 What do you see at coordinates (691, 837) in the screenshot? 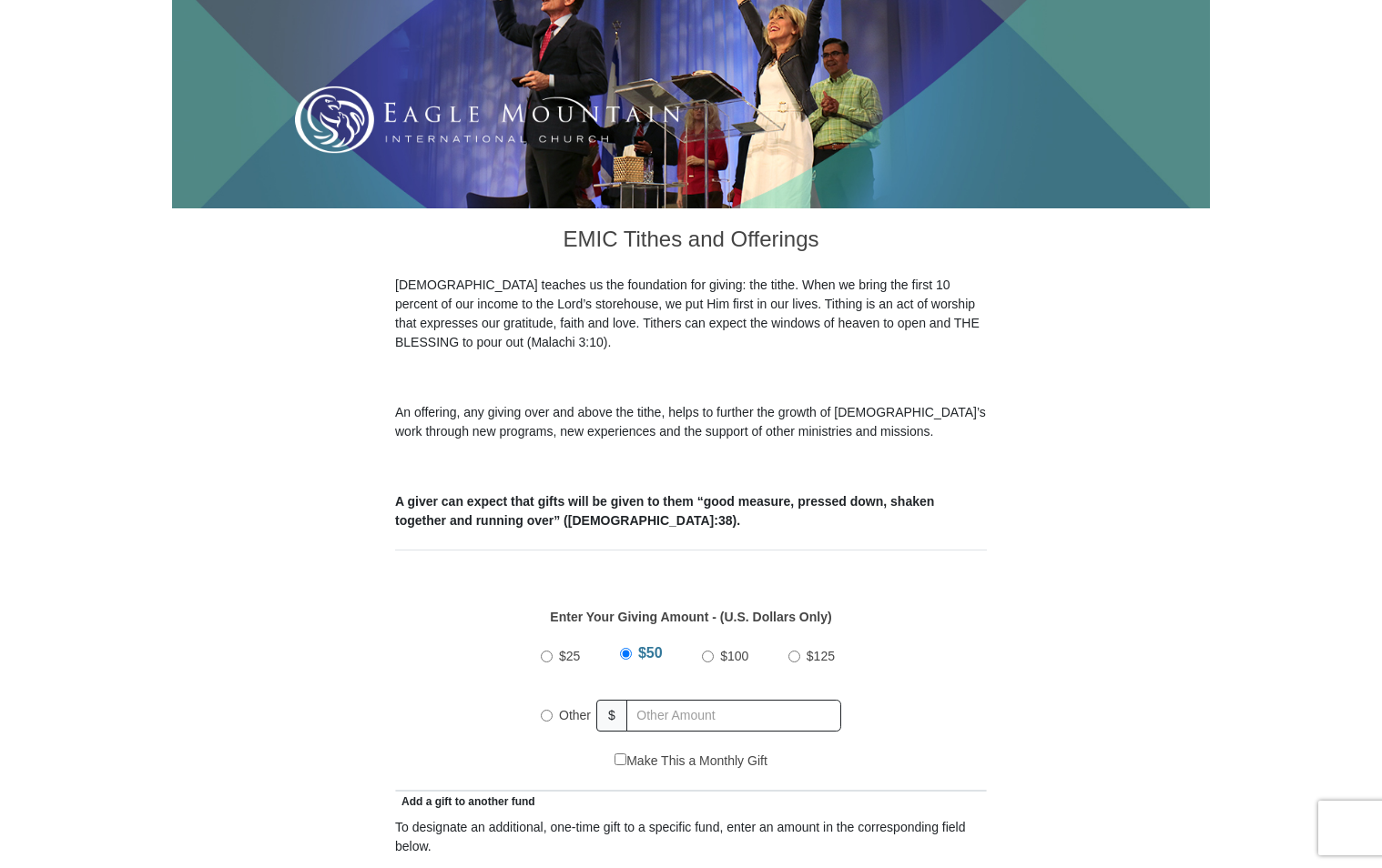
I see `div: To designate an additional, one-time gift to a specific fund, enter an amount in the correspondin...` at bounding box center [691, 837].